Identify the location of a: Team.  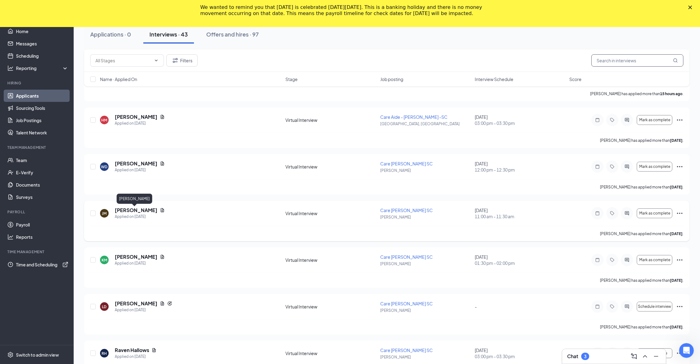
(42, 160).